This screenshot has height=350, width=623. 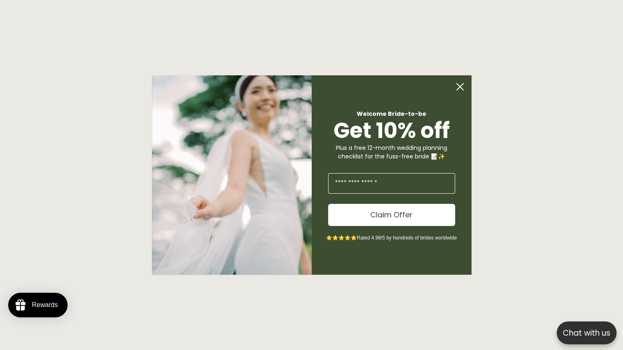 I want to click on div: Rewards, so click(x=45, y=305).